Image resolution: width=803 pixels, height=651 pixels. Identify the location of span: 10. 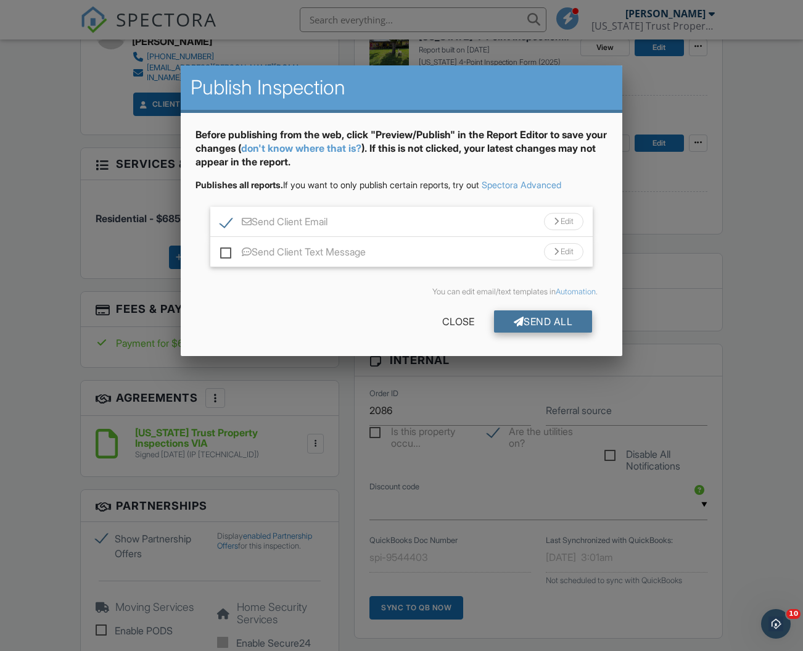
(793, 614).